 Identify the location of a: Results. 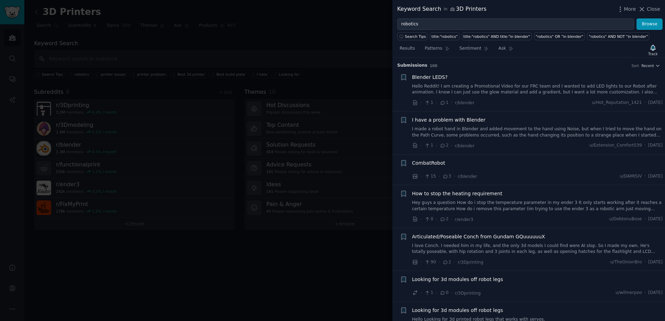
(407, 50).